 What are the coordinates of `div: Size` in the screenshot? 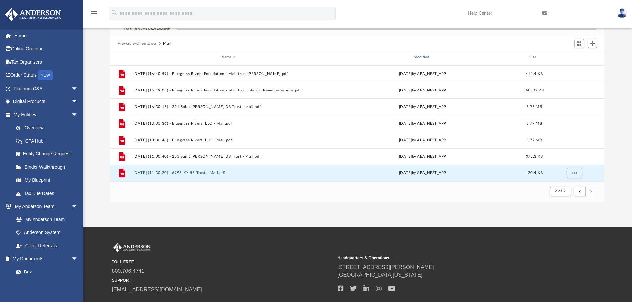 It's located at (534, 57).